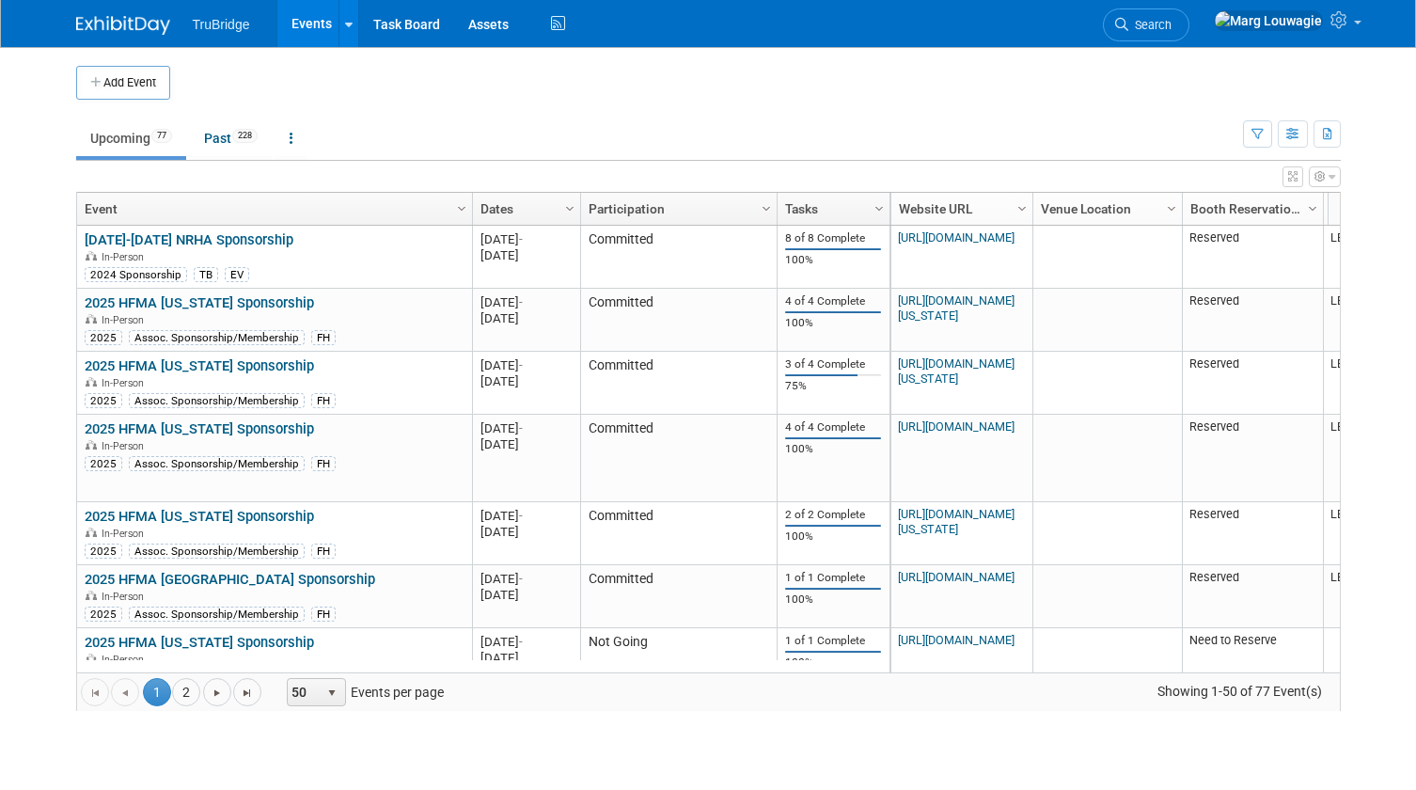  What do you see at coordinates (676, 209) in the screenshot?
I see `a: Participation` at bounding box center [676, 209].